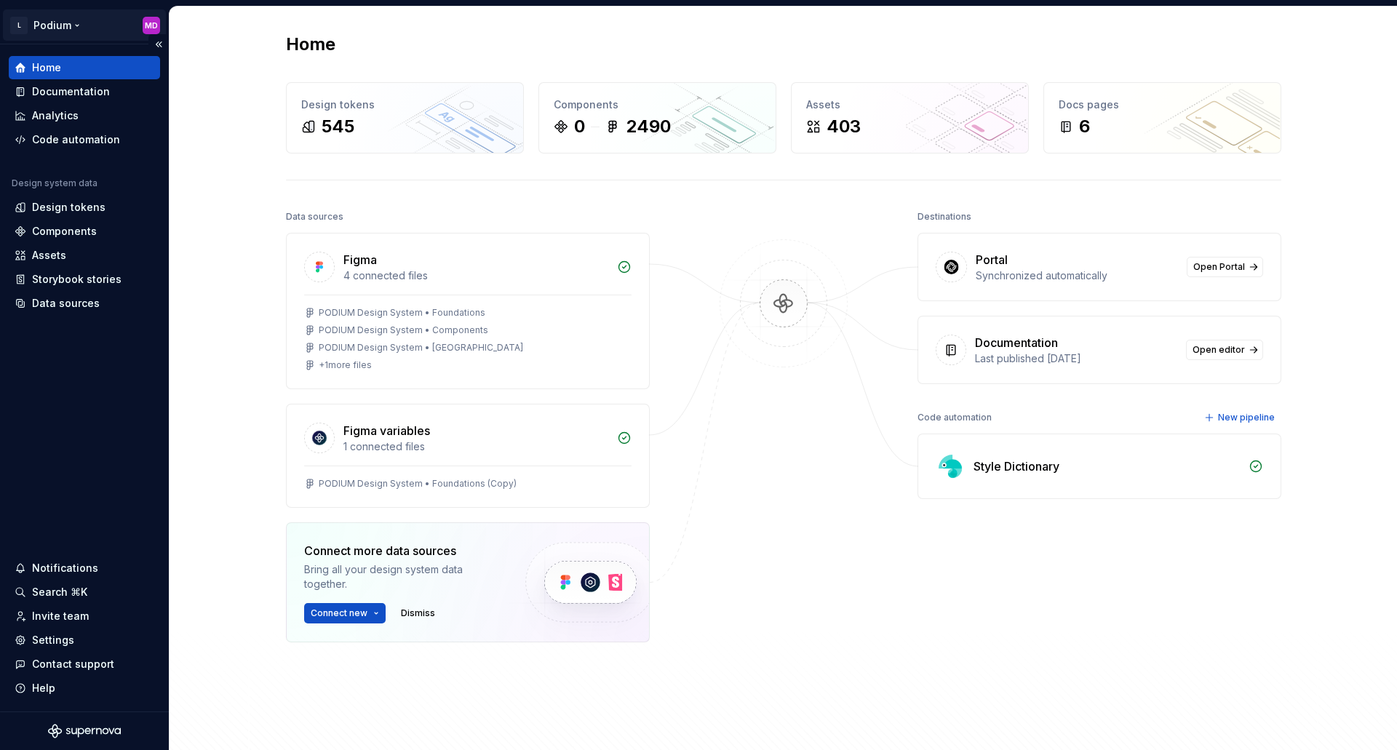  I want to click on div: MD, so click(151, 25).